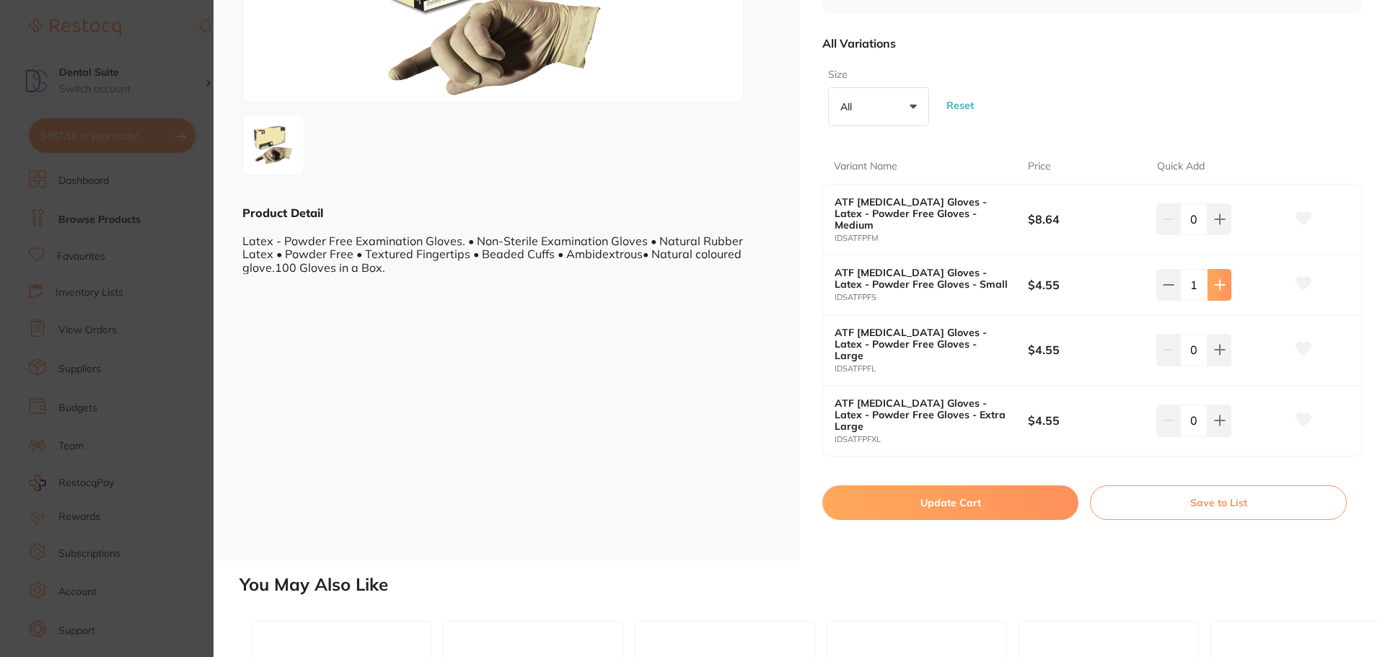 The image size is (1385, 657). I want to click on small: IDSATFPFL, so click(931, 369).